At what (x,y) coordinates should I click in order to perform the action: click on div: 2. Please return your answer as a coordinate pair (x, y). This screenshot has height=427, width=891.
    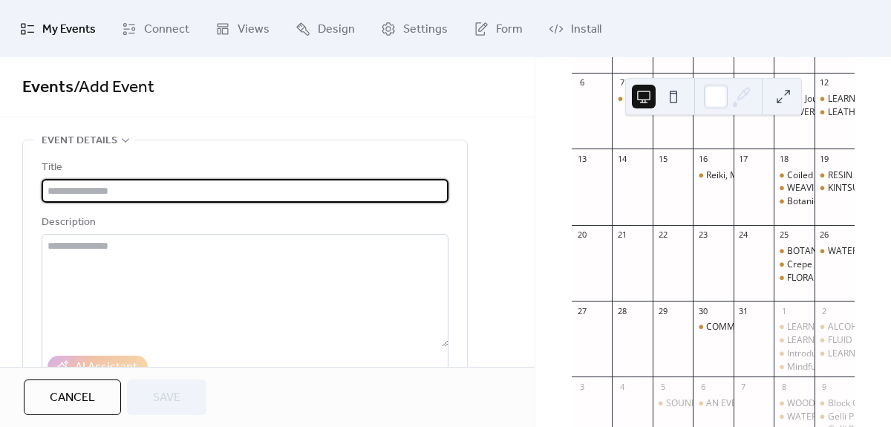
    Looking at the image, I should click on (824, 310).